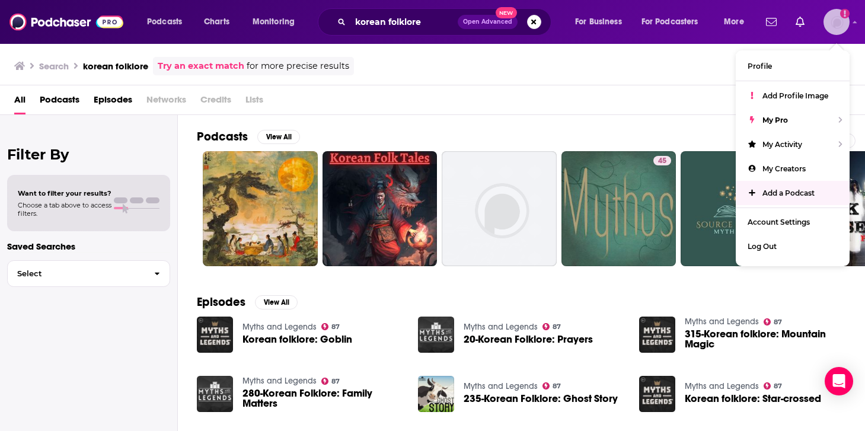 The image size is (865, 431). What do you see at coordinates (65, 209) in the screenshot?
I see `span: Choose a tab above to access filters.` at bounding box center [65, 209].